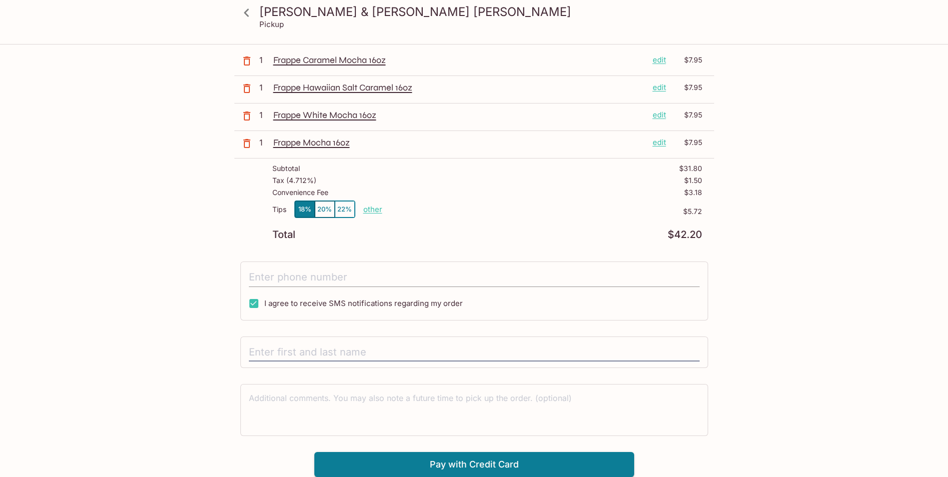 This screenshot has height=477, width=948. Describe the element at coordinates (373, 209) in the screenshot. I see `p: other` at that location.